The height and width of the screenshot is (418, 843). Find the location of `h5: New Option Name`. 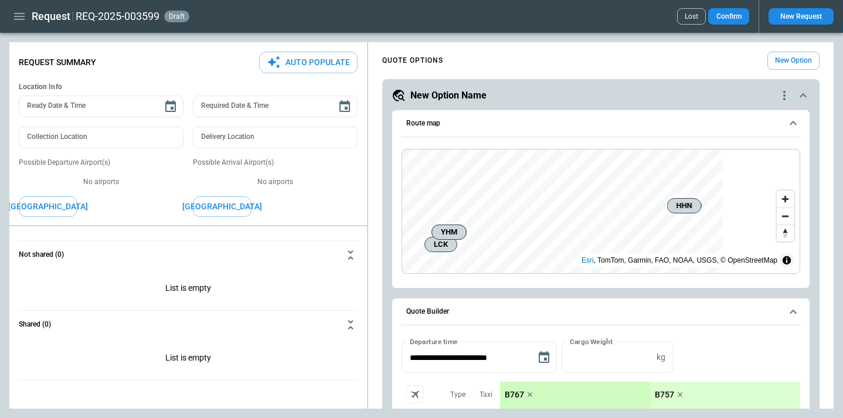

h5: New Option Name is located at coordinates (449, 96).